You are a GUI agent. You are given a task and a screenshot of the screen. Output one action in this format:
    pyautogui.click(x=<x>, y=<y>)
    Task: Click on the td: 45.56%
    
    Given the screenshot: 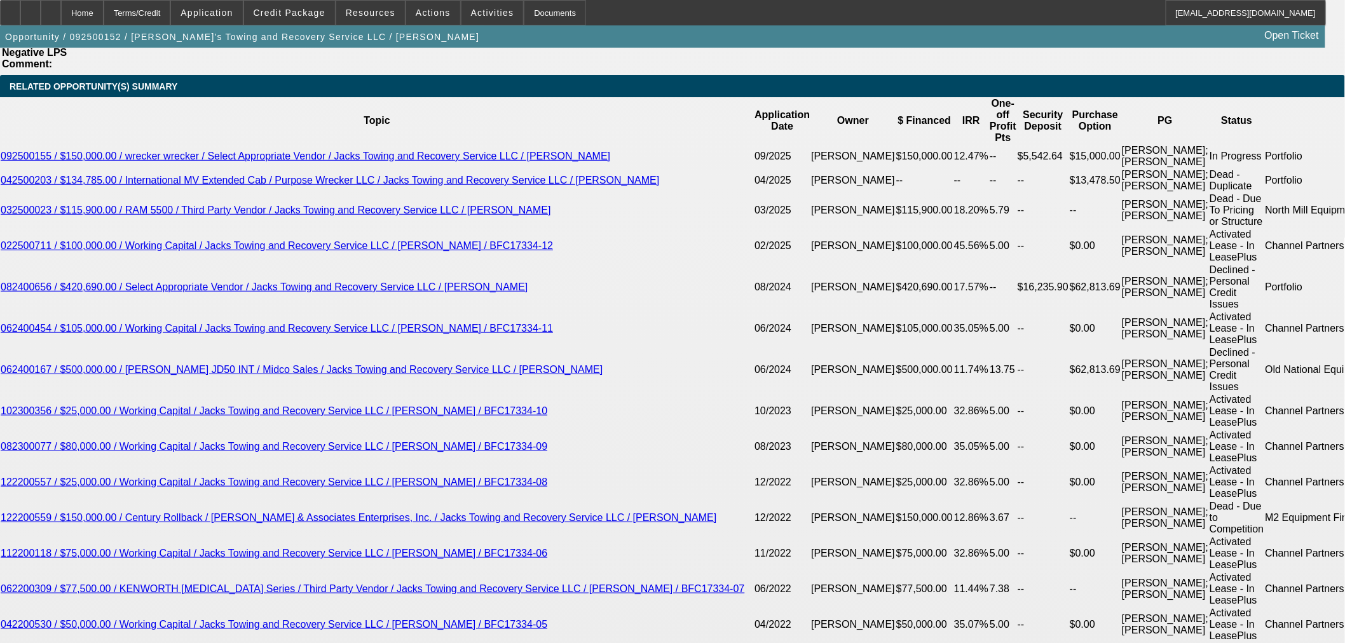 What is the action you would take?
    pyautogui.click(x=971, y=246)
    